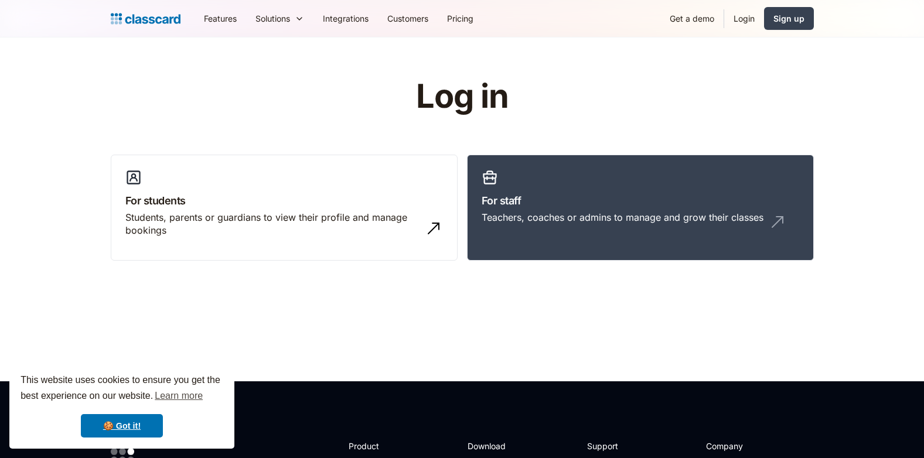  What do you see at coordinates (460, 18) in the screenshot?
I see `a: Pricing` at bounding box center [460, 18].